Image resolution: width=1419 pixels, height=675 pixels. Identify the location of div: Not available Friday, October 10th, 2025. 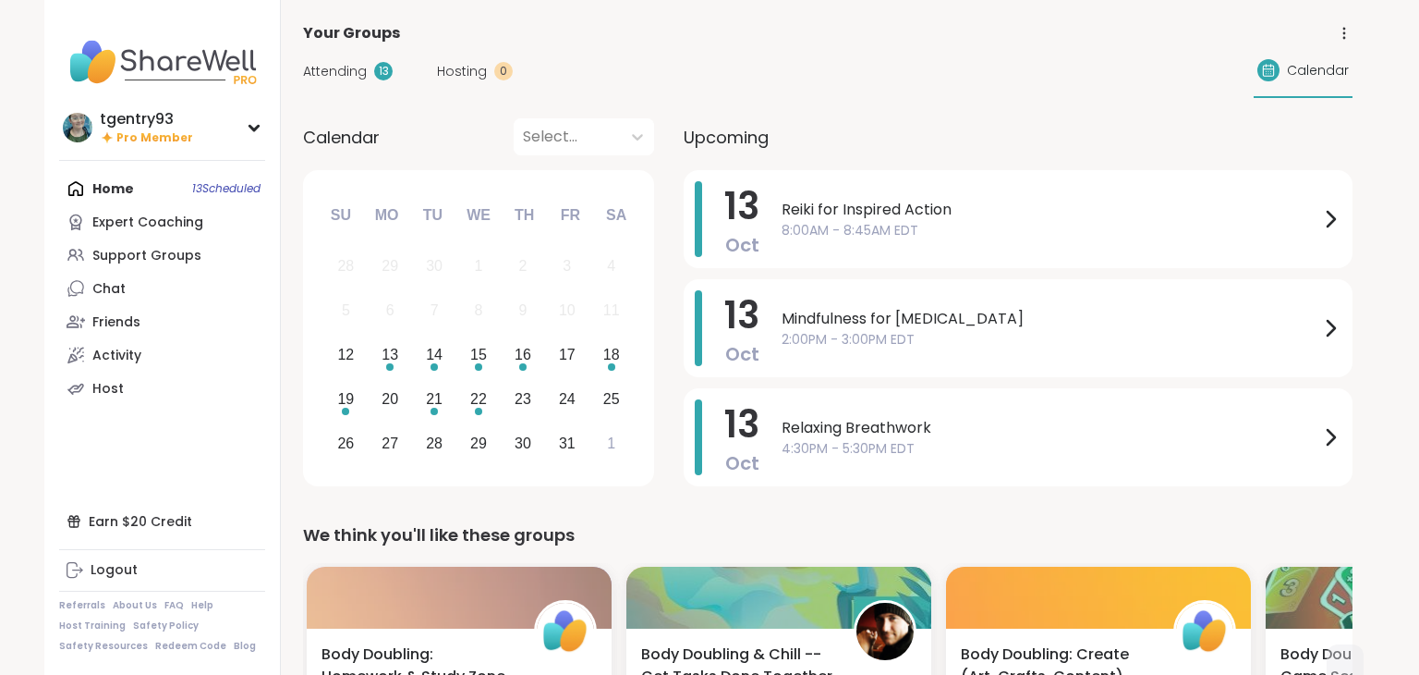
(566, 310).